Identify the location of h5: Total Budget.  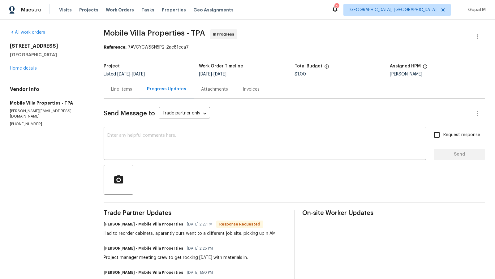
(308, 66).